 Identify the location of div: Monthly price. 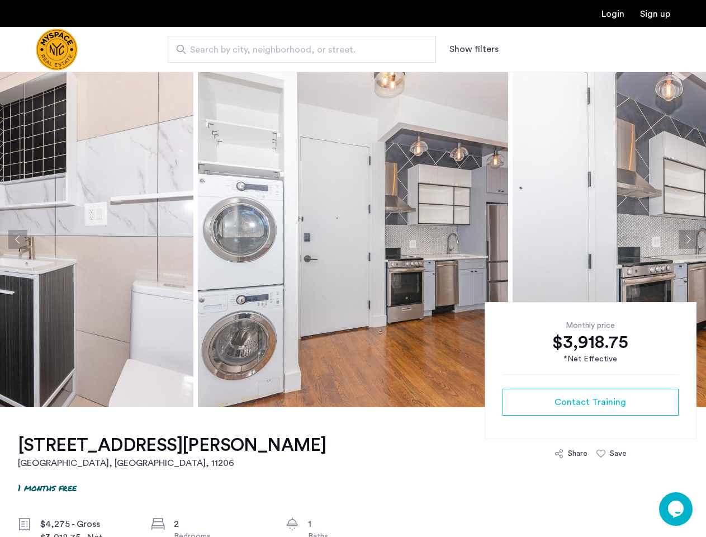
(590, 325).